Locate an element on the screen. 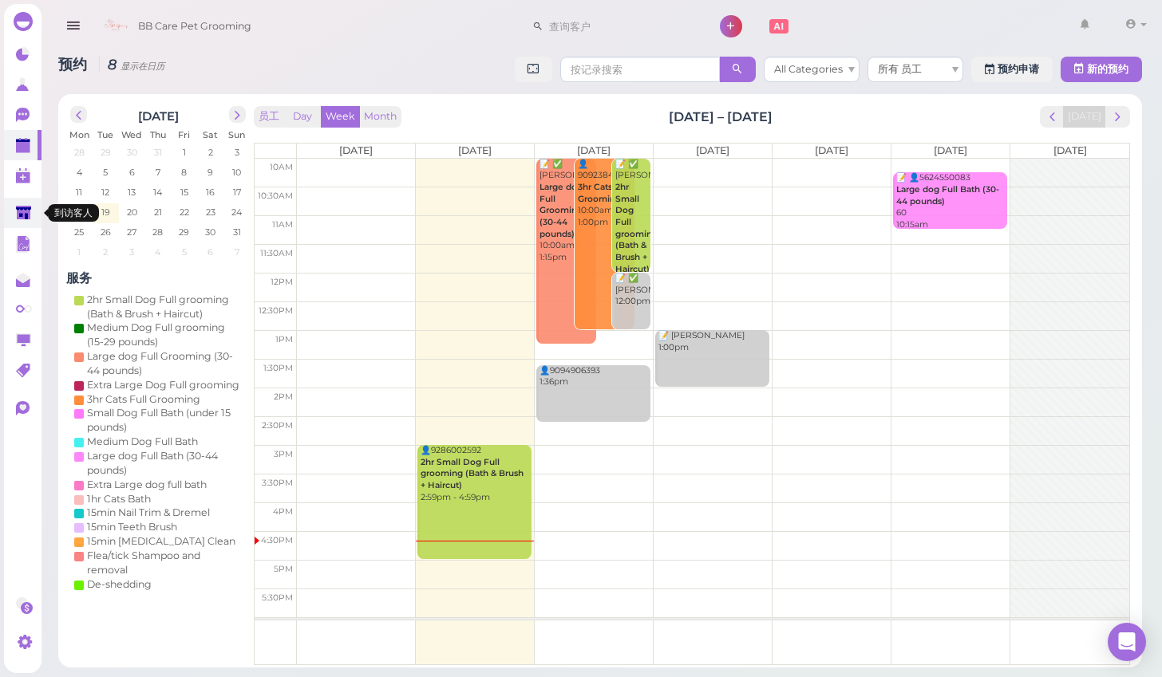 The width and height of the screenshot is (1162, 677). div: 15min Nail Trim & Dremel is located at coordinates (148, 513).